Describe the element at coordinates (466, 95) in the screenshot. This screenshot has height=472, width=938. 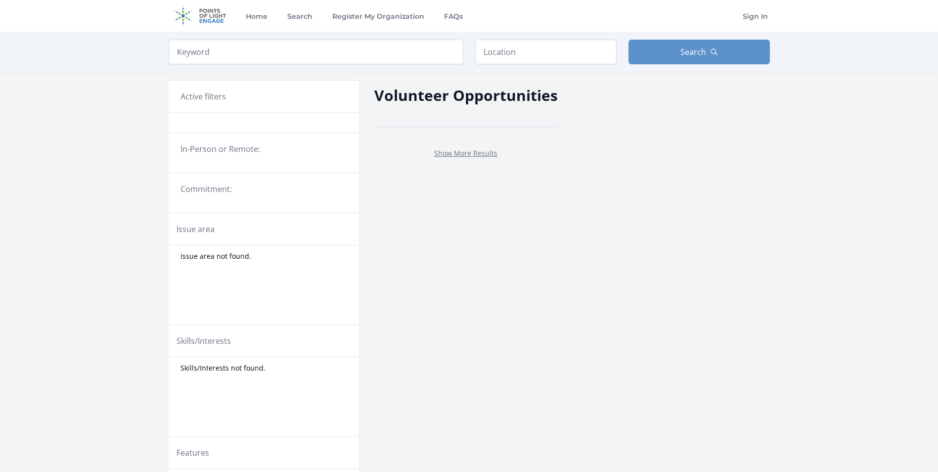
I see `h2: Volunteer Opportunities` at that location.